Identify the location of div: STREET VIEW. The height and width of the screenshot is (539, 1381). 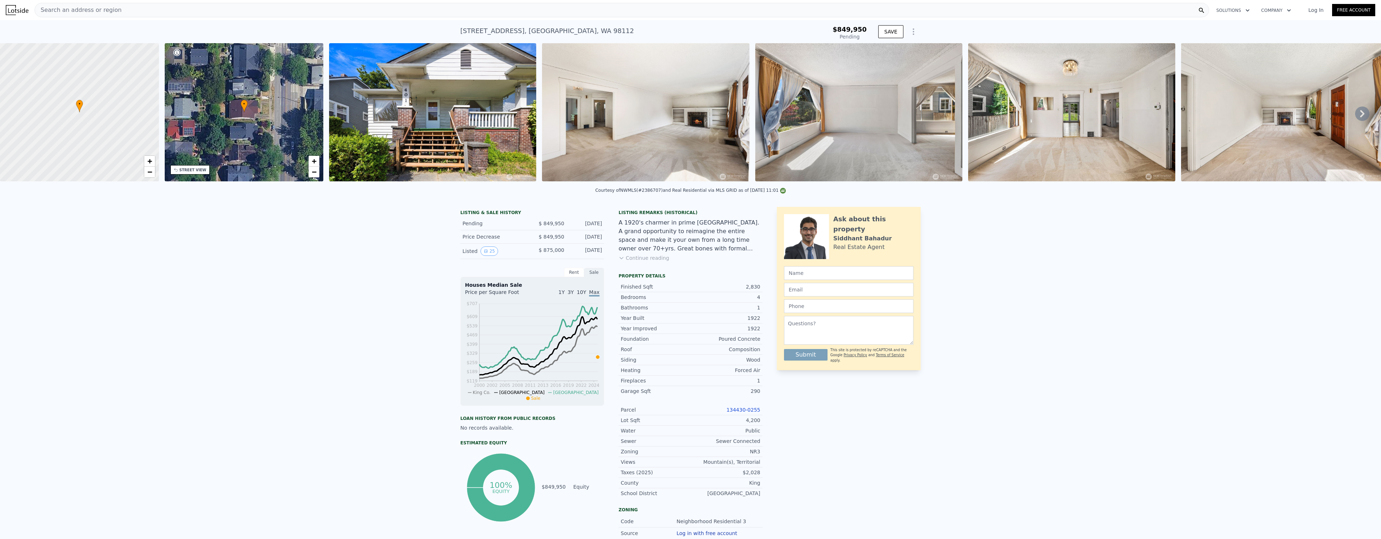
(193, 170).